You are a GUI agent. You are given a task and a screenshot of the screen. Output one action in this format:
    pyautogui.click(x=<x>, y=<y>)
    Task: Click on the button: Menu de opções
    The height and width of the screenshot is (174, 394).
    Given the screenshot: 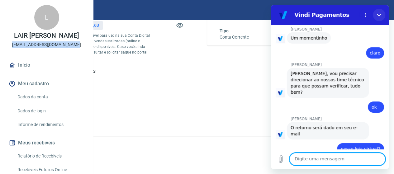 What is the action you would take?
    pyautogui.click(x=95, y=10)
    